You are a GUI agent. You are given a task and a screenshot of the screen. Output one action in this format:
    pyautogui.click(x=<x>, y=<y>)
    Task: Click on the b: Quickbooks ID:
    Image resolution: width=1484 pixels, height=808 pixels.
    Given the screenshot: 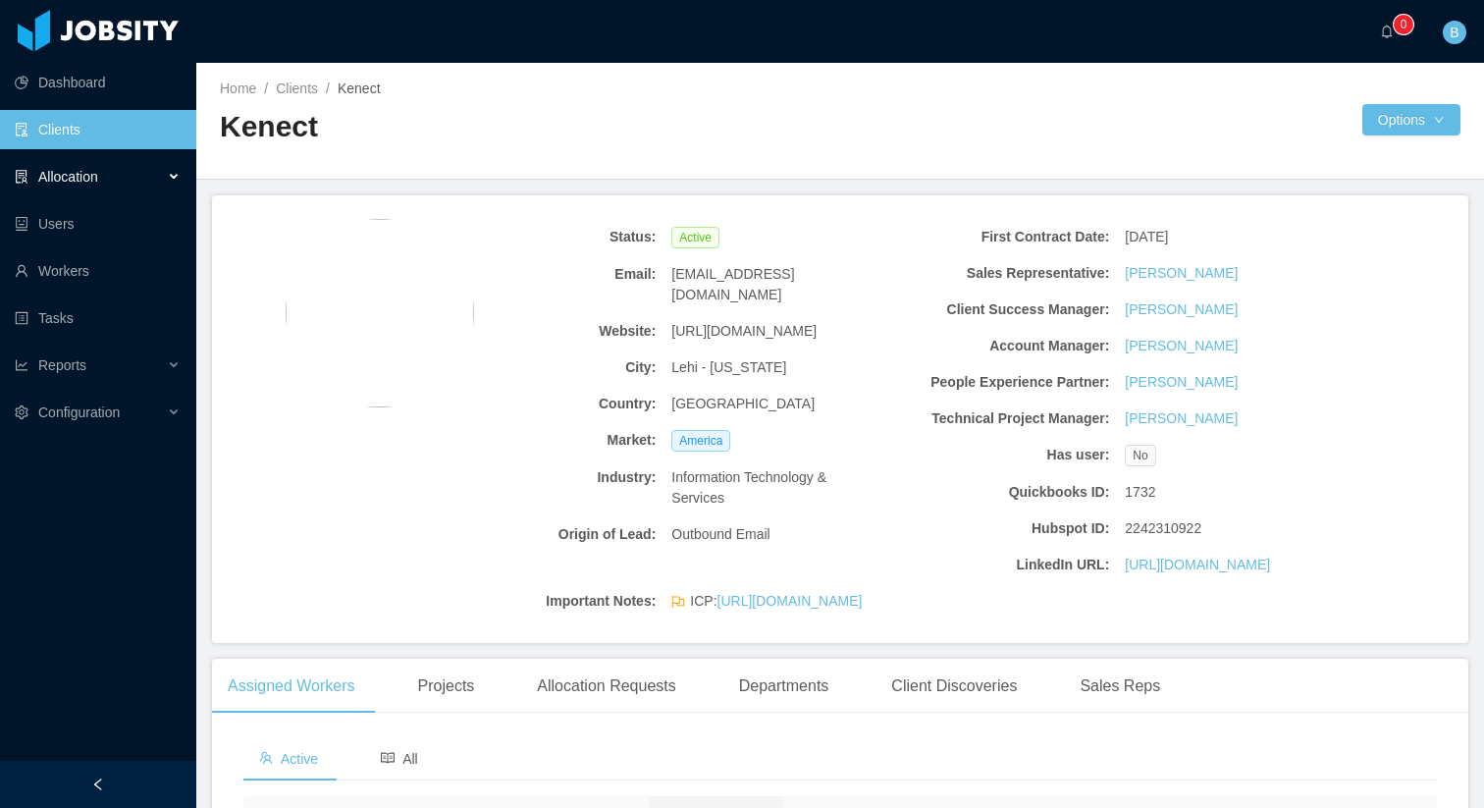 What is the action you would take?
    pyautogui.click(x=1003, y=492)
    